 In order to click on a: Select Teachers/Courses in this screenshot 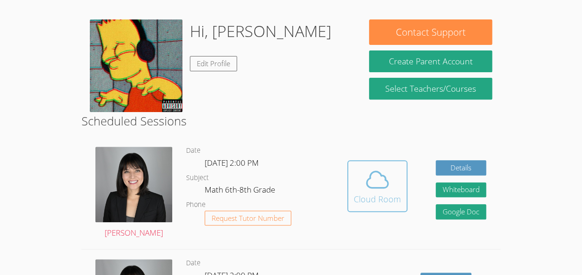, I will do `click(430, 88)`.